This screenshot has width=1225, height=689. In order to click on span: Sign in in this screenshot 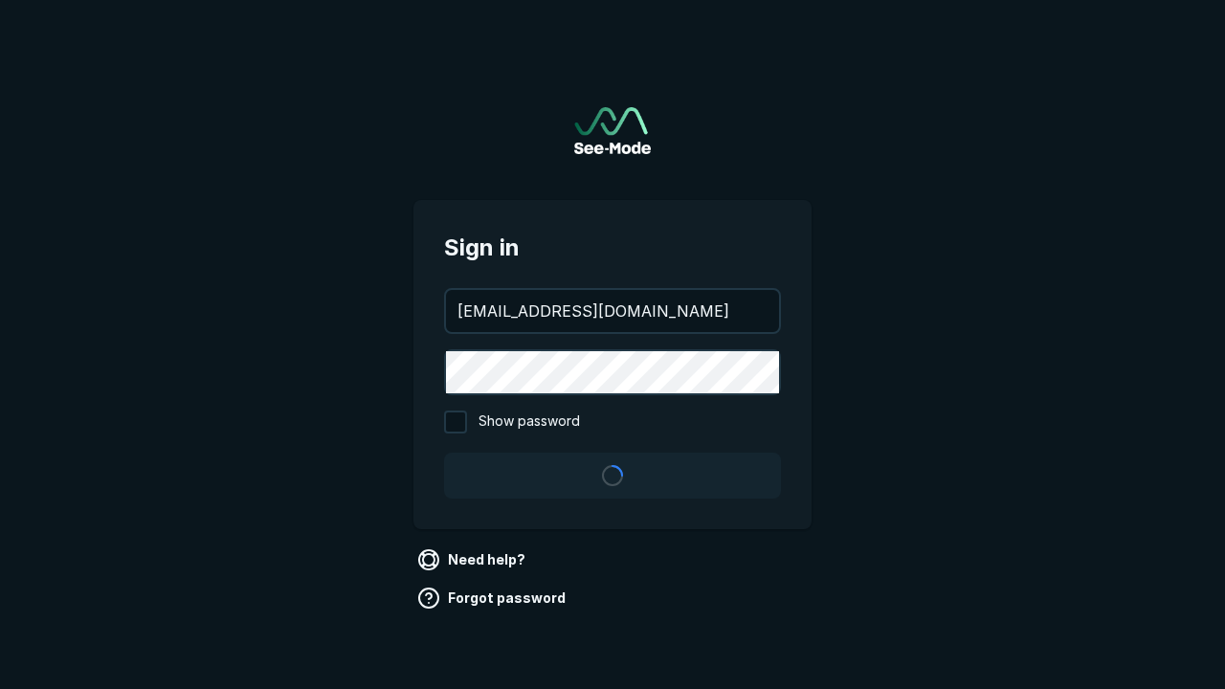, I will do `click(612, 248)`.